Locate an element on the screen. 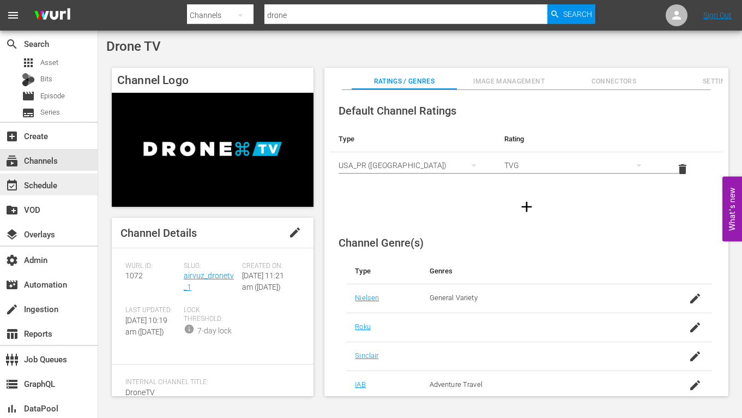 The height and width of the screenshot is (418, 742). div: 7-day lock is located at coordinates (214, 330).